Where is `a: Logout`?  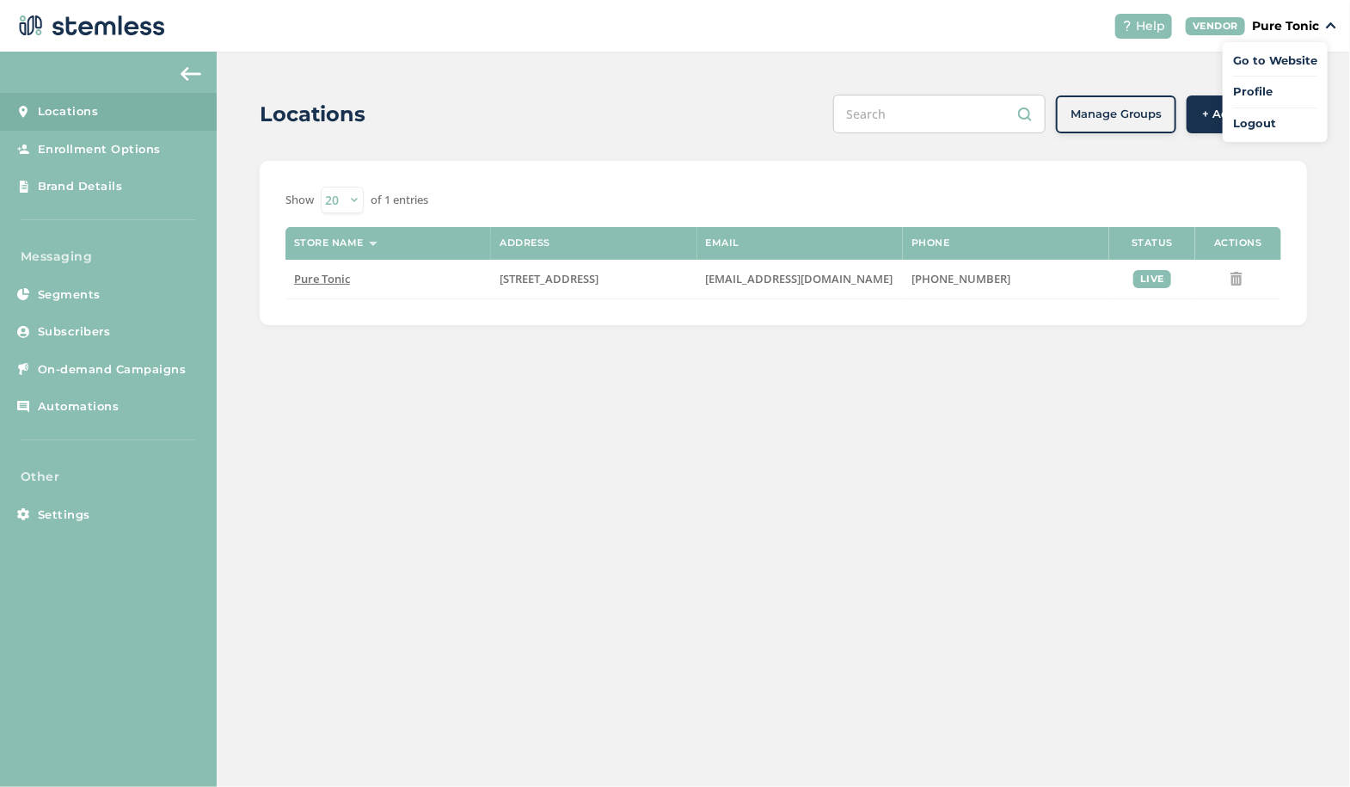 a: Logout is located at coordinates (1275, 124).